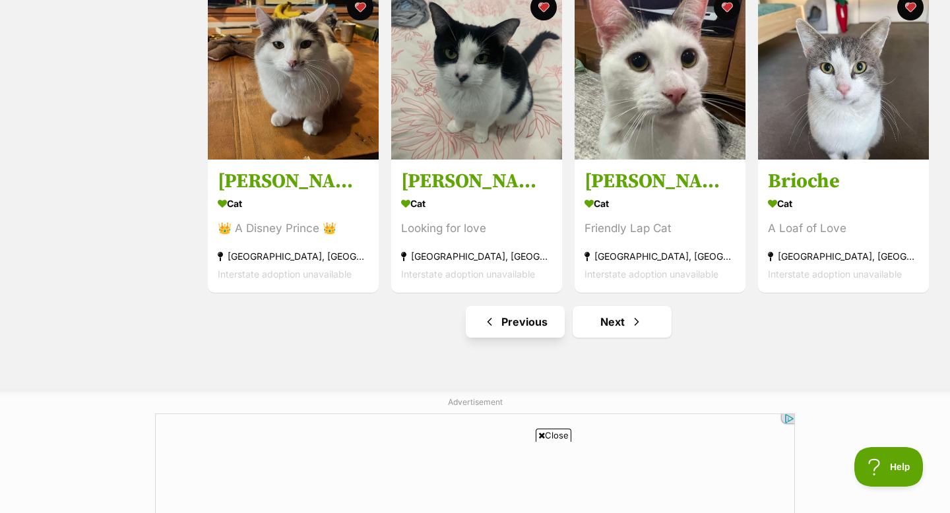  I want to click on div: A Loaf of Love, so click(843, 228).